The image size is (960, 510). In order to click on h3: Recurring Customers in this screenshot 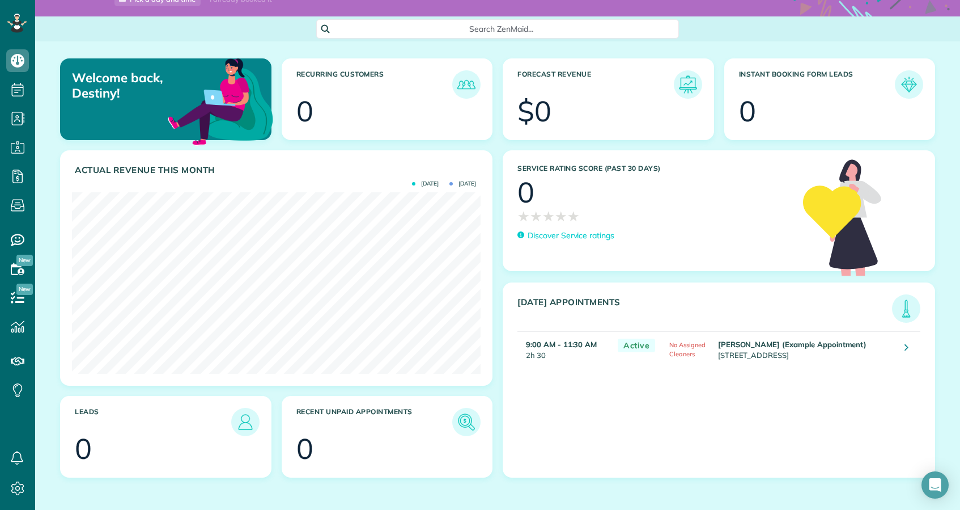, I will do `click(375, 84)`.